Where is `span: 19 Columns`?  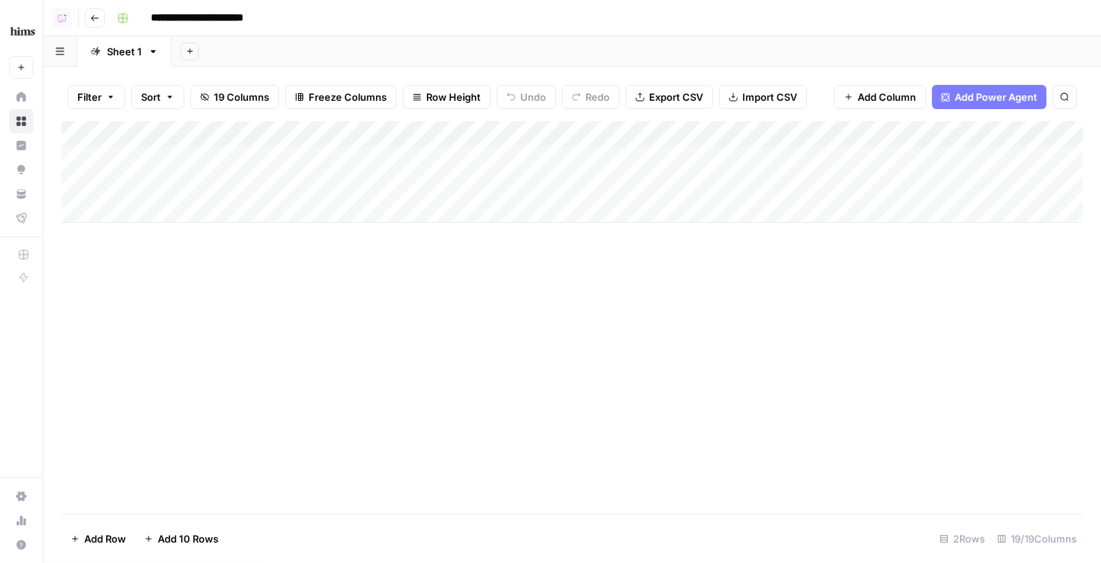
span: 19 Columns is located at coordinates (241, 97).